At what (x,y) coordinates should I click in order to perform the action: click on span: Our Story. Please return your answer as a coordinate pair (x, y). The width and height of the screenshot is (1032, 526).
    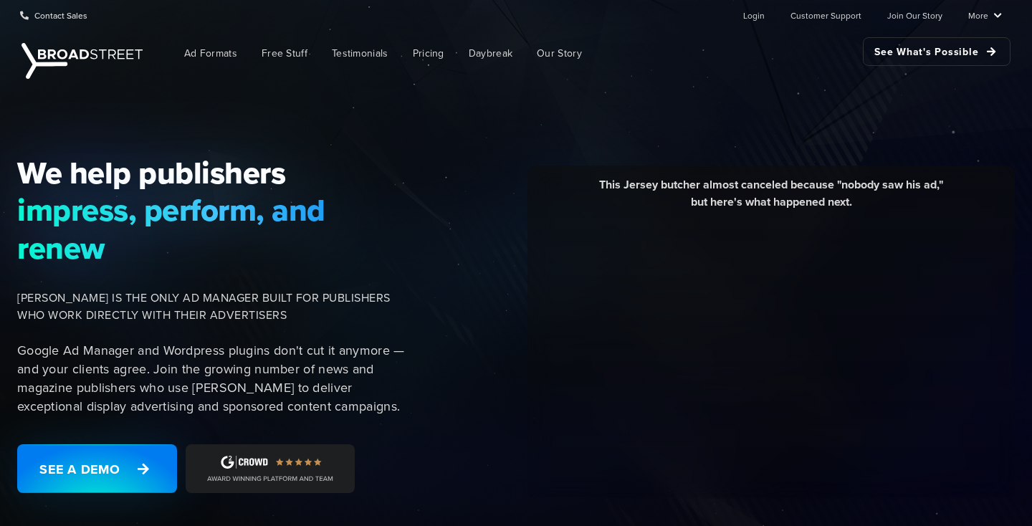
    Looking at the image, I should click on (559, 53).